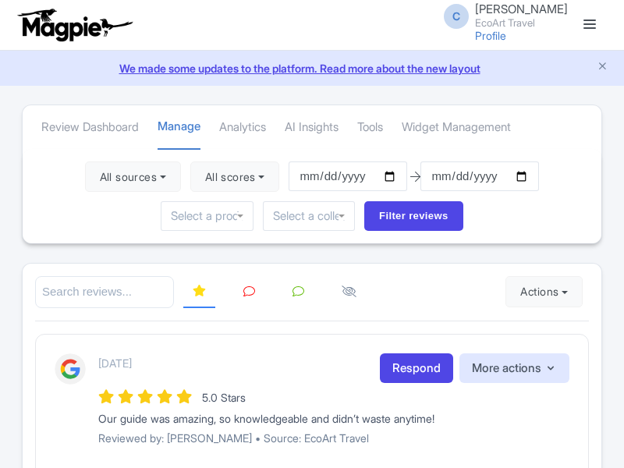 The height and width of the screenshot is (468, 624). What do you see at coordinates (104, 292) in the screenshot?
I see `input: Search reviews...` at bounding box center [104, 292].